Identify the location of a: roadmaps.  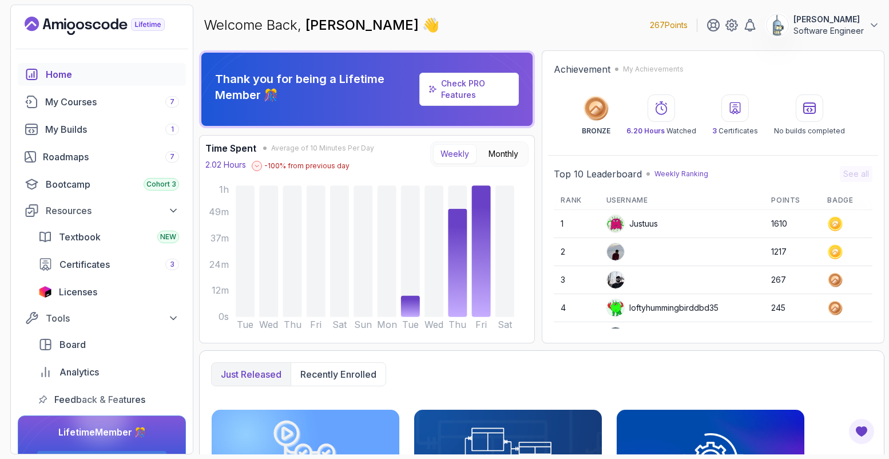
(102, 157).